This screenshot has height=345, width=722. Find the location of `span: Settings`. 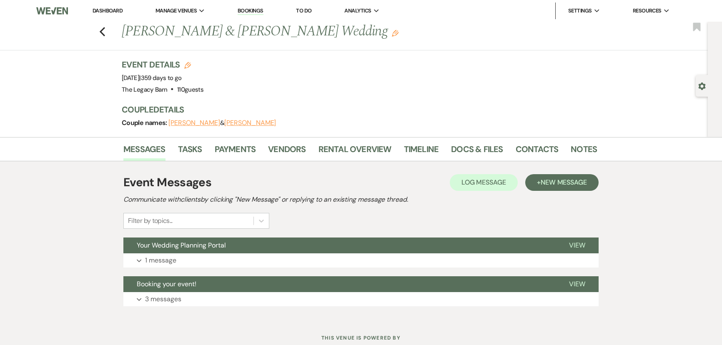

span: Settings is located at coordinates (580, 11).